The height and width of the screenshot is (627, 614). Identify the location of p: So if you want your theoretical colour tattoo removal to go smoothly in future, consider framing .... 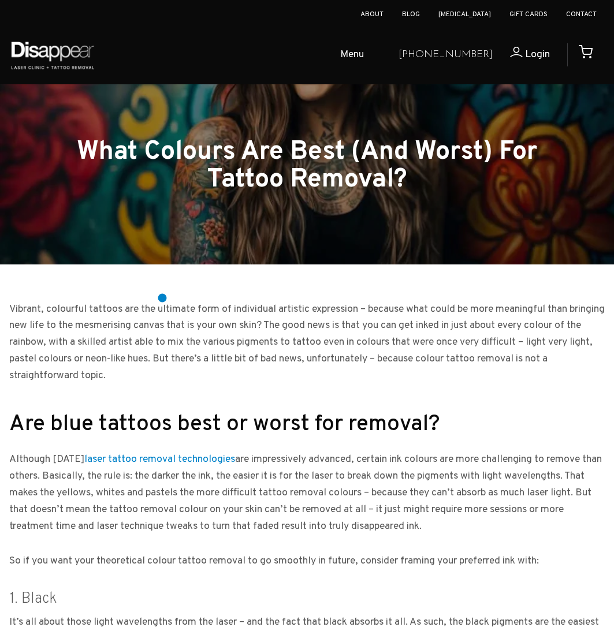
(307, 561).